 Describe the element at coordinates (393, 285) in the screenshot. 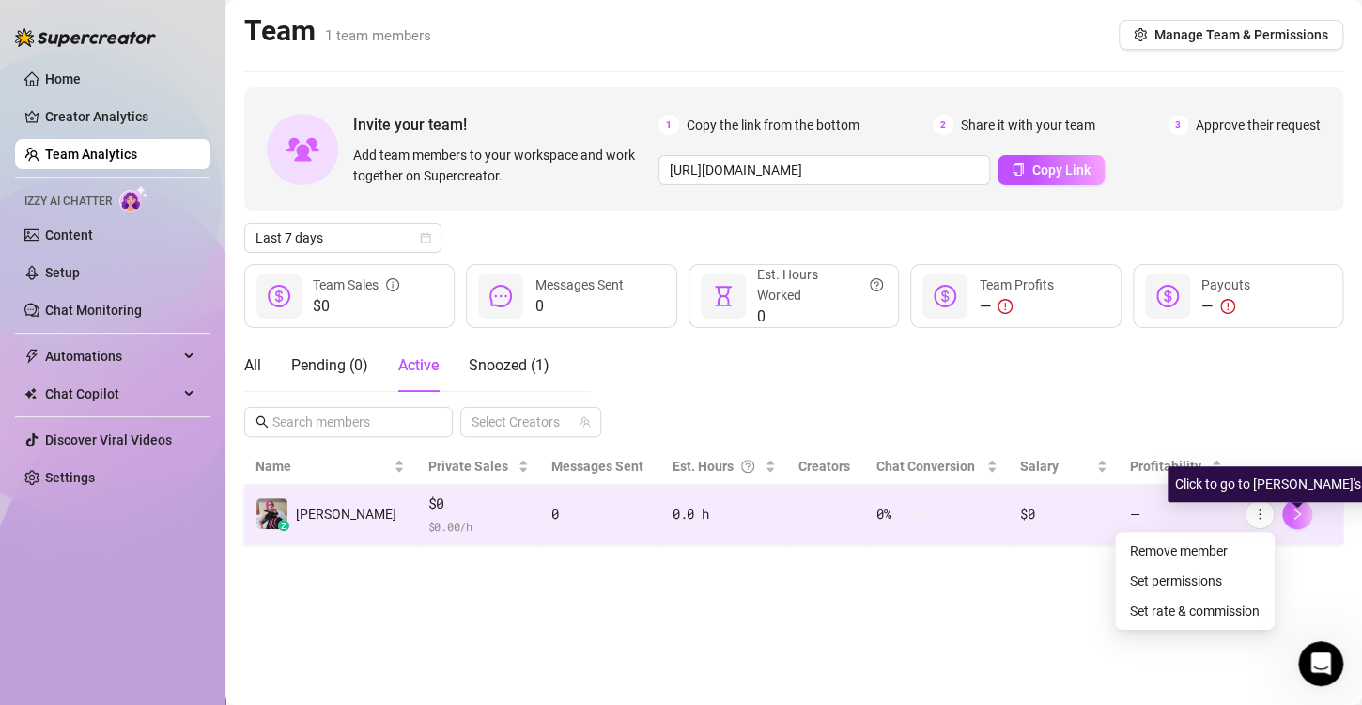

I see `span: info-circle` at that location.